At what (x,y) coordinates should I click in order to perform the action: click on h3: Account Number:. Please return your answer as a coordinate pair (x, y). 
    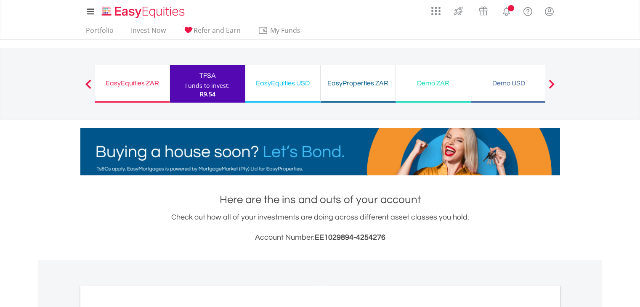
    Looking at the image, I should click on (320, 238).